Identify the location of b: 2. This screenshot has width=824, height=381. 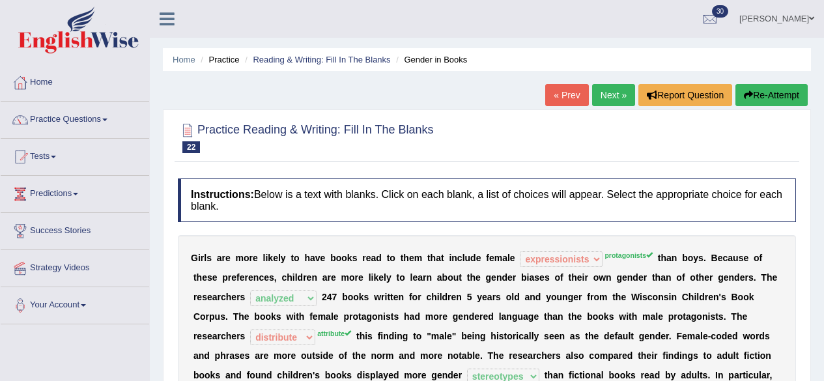
(324, 297).